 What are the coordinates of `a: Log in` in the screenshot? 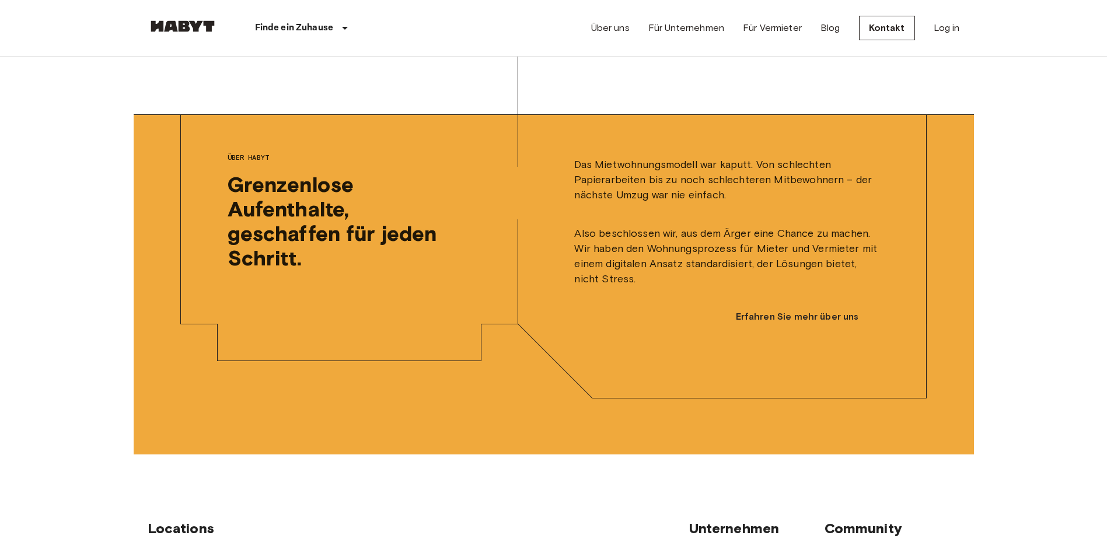 It's located at (947, 28).